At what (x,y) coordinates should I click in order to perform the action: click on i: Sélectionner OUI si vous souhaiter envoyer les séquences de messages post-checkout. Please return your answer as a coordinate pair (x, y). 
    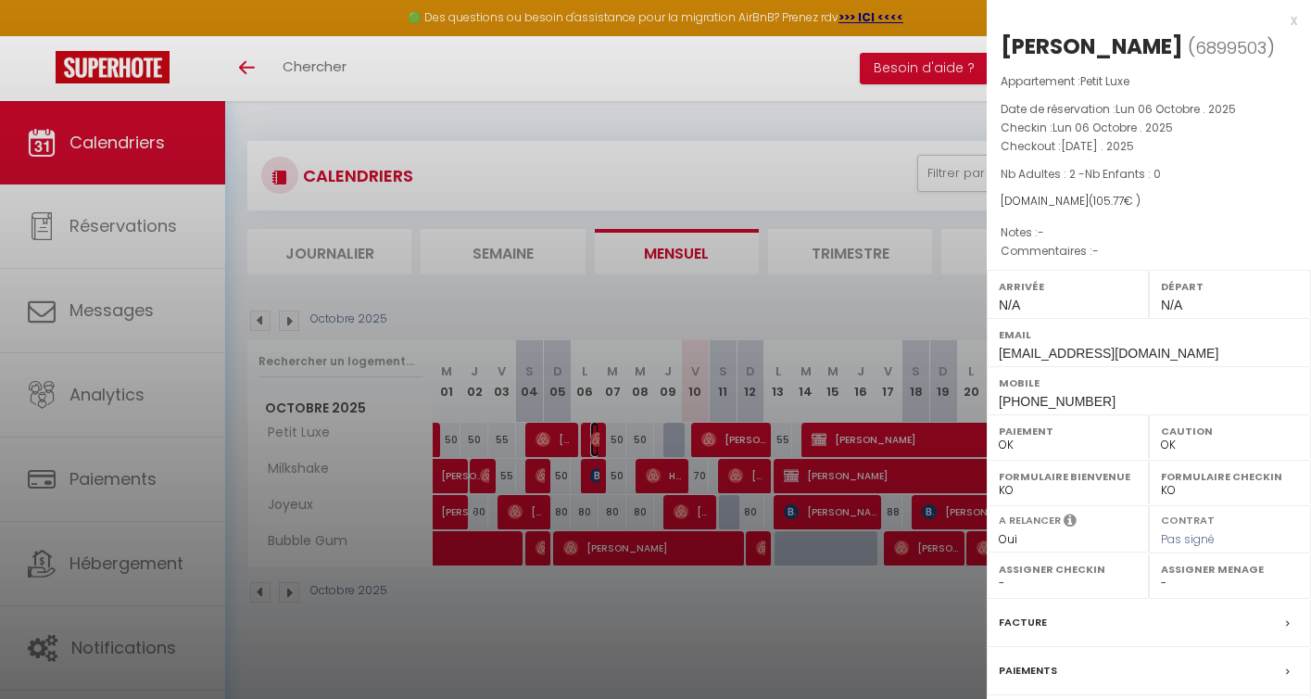
    Looking at the image, I should click on (1070, 523).